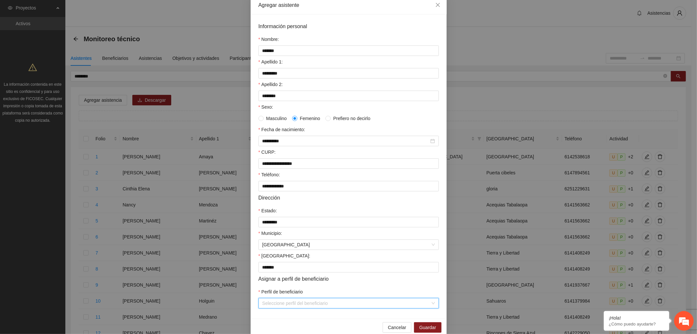 Image resolution: width=697 pixels, height=334 pixels. I want to click on input: CURP:, so click(349, 163).